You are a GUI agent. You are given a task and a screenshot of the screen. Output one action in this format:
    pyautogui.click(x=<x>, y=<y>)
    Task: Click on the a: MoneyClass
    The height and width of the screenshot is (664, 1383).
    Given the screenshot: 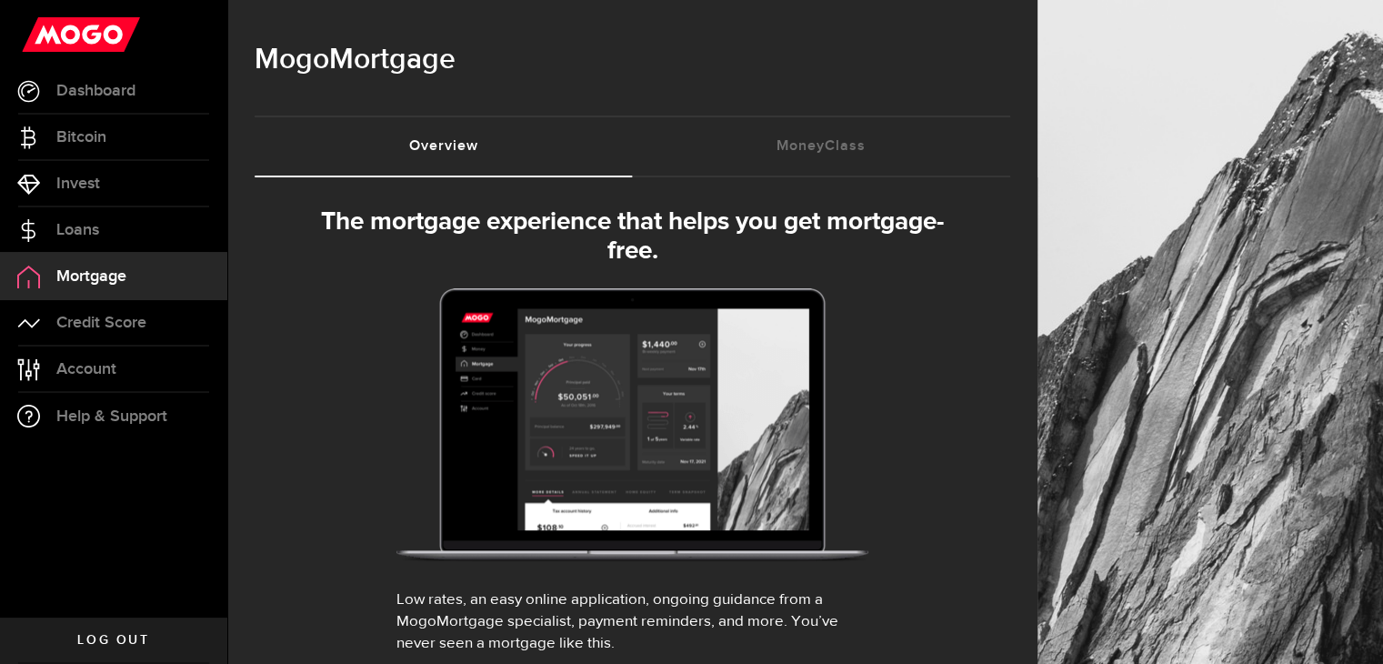 What is the action you would take?
    pyautogui.click(x=822, y=146)
    